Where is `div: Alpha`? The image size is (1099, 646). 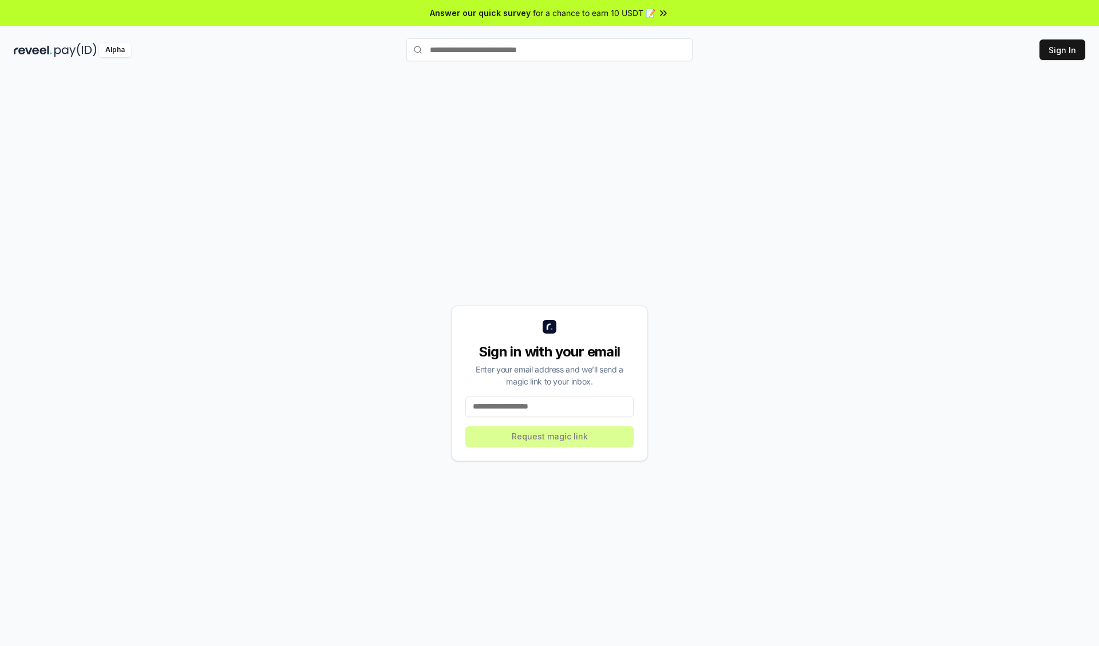
div: Alpha is located at coordinates (115, 50).